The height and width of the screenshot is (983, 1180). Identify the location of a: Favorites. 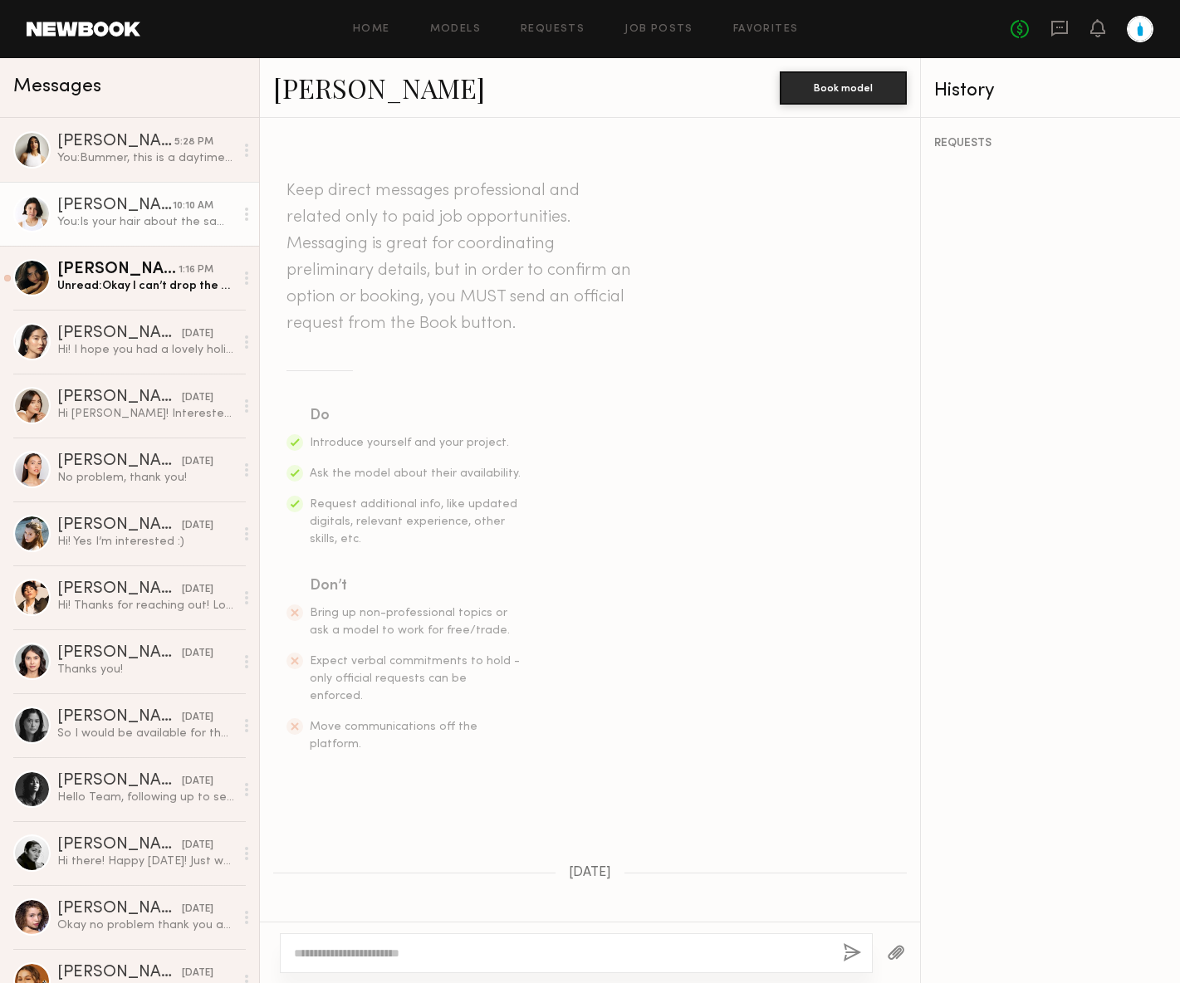
(765, 29).